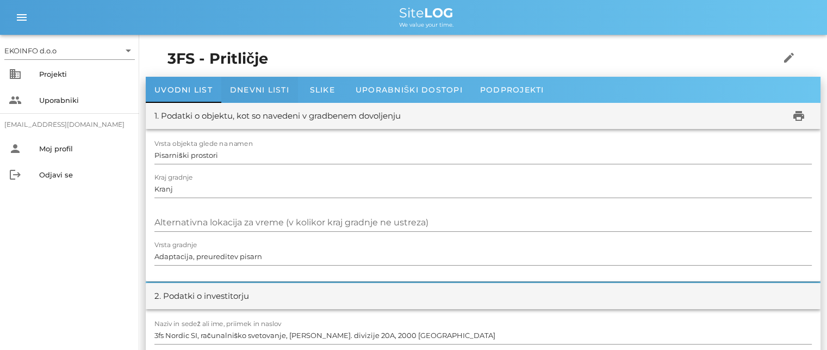 The height and width of the screenshot is (350, 827). I want to click on h1: 3FS - Pritličje, so click(457, 59).